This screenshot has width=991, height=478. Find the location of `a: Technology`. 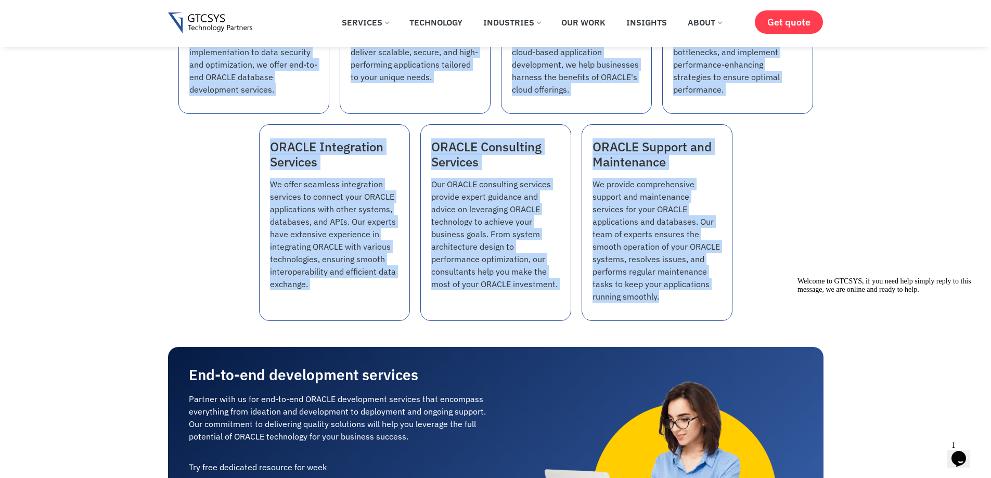

a: Technology is located at coordinates (436, 22).